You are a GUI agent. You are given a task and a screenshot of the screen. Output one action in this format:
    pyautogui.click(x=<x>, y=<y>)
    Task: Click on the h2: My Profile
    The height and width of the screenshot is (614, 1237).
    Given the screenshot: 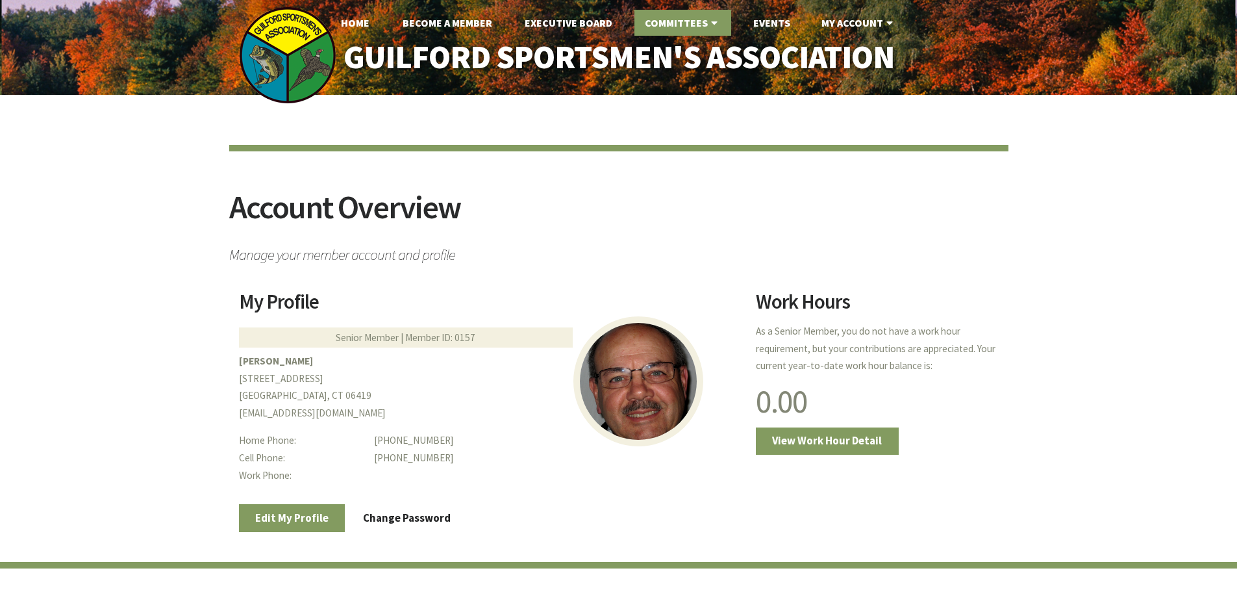 What is the action you would take?
    pyautogui.click(x=490, y=306)
    